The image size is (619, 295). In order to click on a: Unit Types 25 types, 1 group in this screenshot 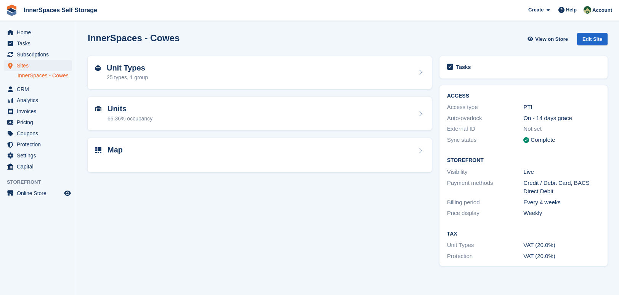, I will do `click(260, 73)`.